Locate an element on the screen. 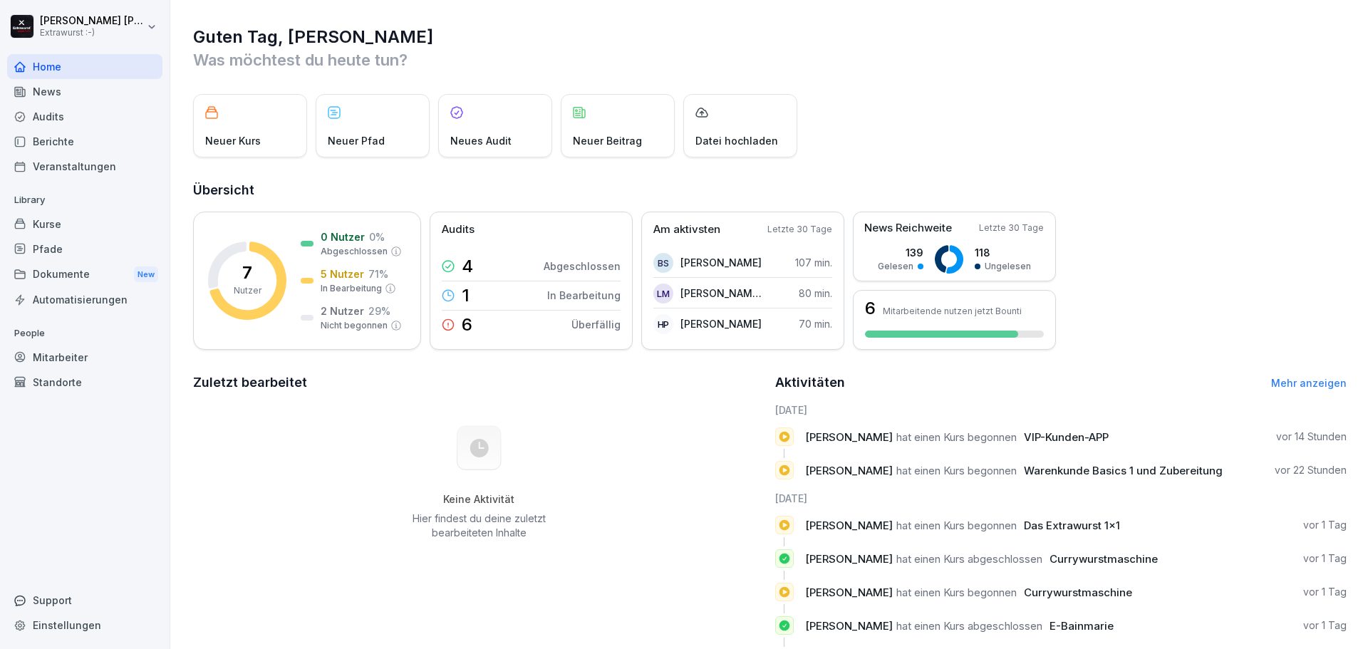  a: Automatisierungen is located at coordinates (85, 299).